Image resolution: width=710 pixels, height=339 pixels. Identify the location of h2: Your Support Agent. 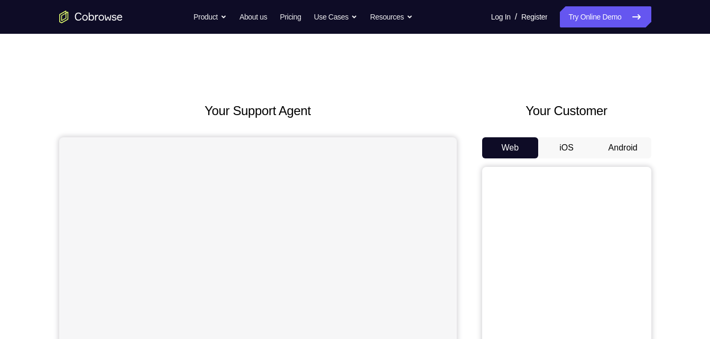
(258, 111).